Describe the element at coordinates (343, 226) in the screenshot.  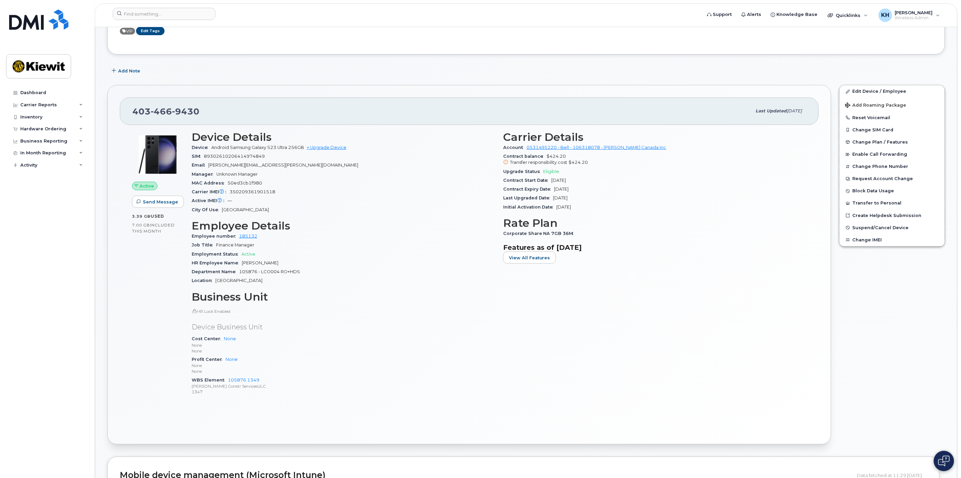
I see `h3: Employee Details` at that location.